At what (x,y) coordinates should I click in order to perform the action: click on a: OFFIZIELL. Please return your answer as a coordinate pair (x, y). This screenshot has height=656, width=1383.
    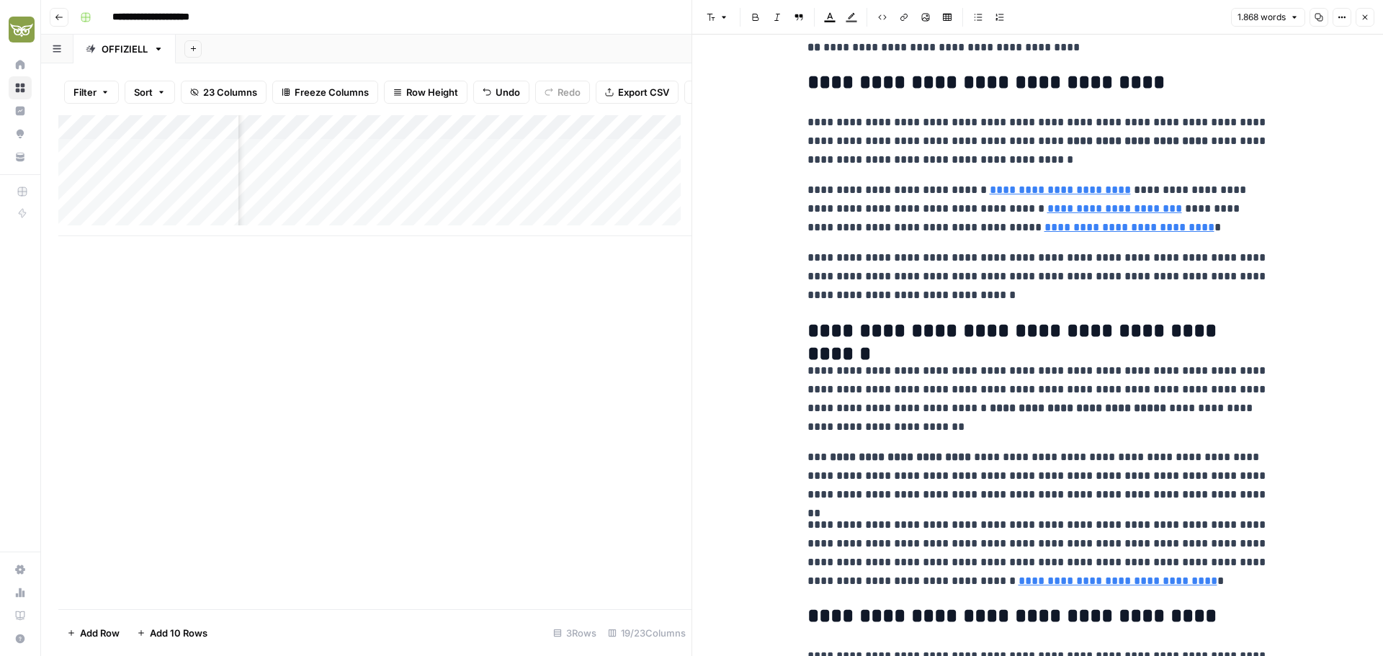
    Looking at the image, I should click on (125, 49).